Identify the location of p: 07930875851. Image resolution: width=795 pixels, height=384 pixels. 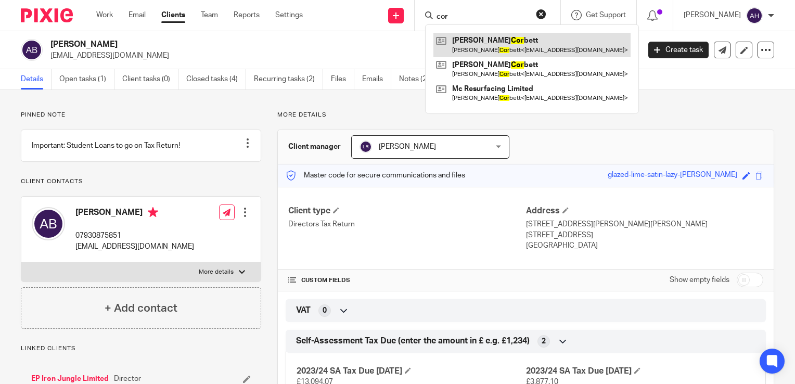
(135, 236).